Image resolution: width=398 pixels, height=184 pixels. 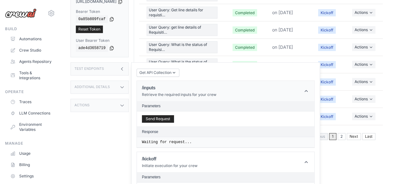 I want to click on a: Billing, so click(x=31, y=165).